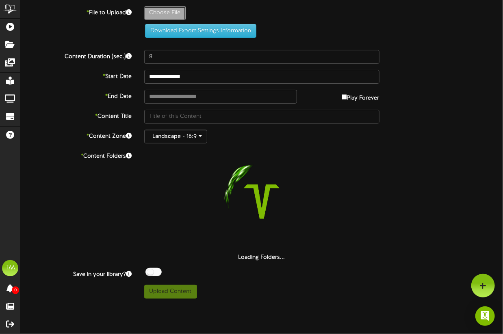 The width and height of the screenshot is (503, 334). What do you see at coordinates (201, 31) in the screenshot?
I see `button: Download Export Settings Information` at bounding box center [201, 31].